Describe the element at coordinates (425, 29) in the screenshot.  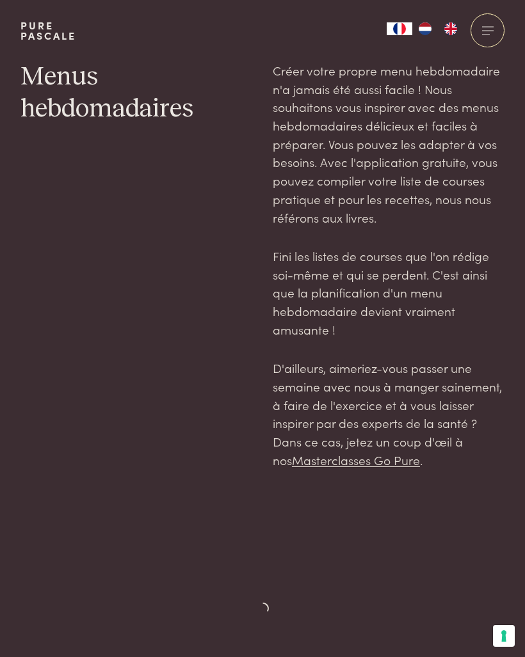
I see `aside: Language selected: Français` at that location.